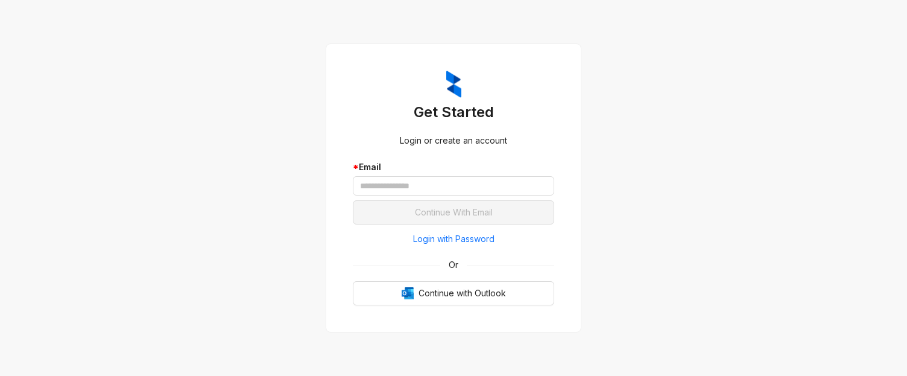 This screenshot has height=376, width=907. What do you see at coordinates (453, 265) in the screenshot?
I see `span: Or` at bounding box center [453, 265].